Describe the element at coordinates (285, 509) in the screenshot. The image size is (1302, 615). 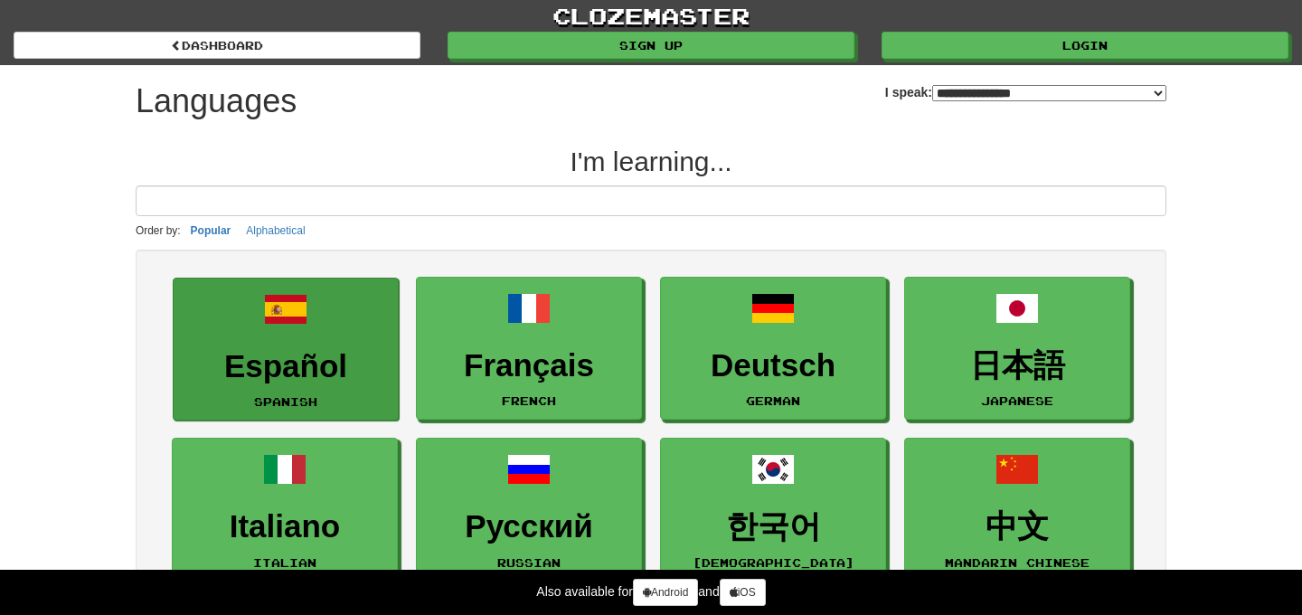
I see `a: ItalianoItalian` at that location.